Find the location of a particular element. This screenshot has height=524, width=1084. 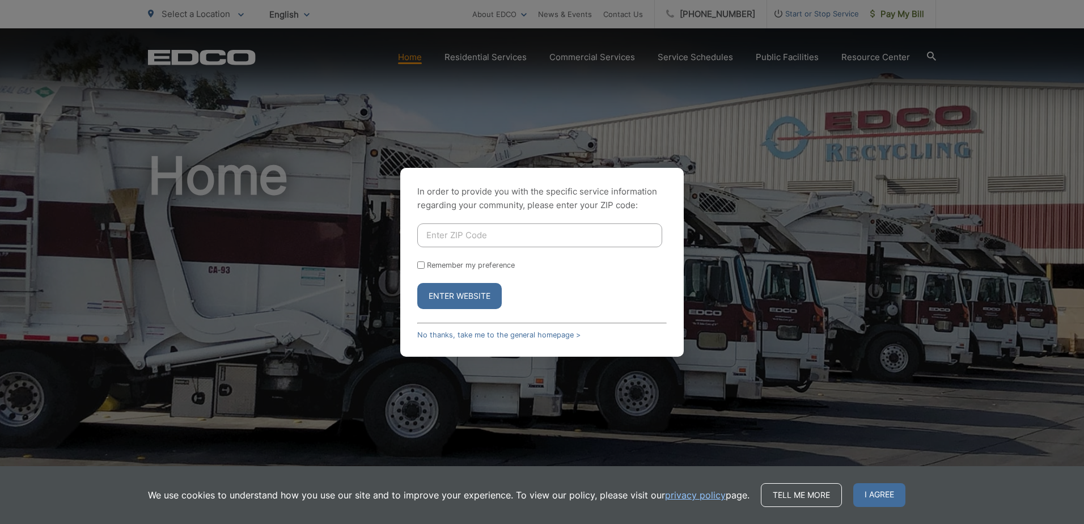

label: Remember my preference is located at coordinates (471, 265).